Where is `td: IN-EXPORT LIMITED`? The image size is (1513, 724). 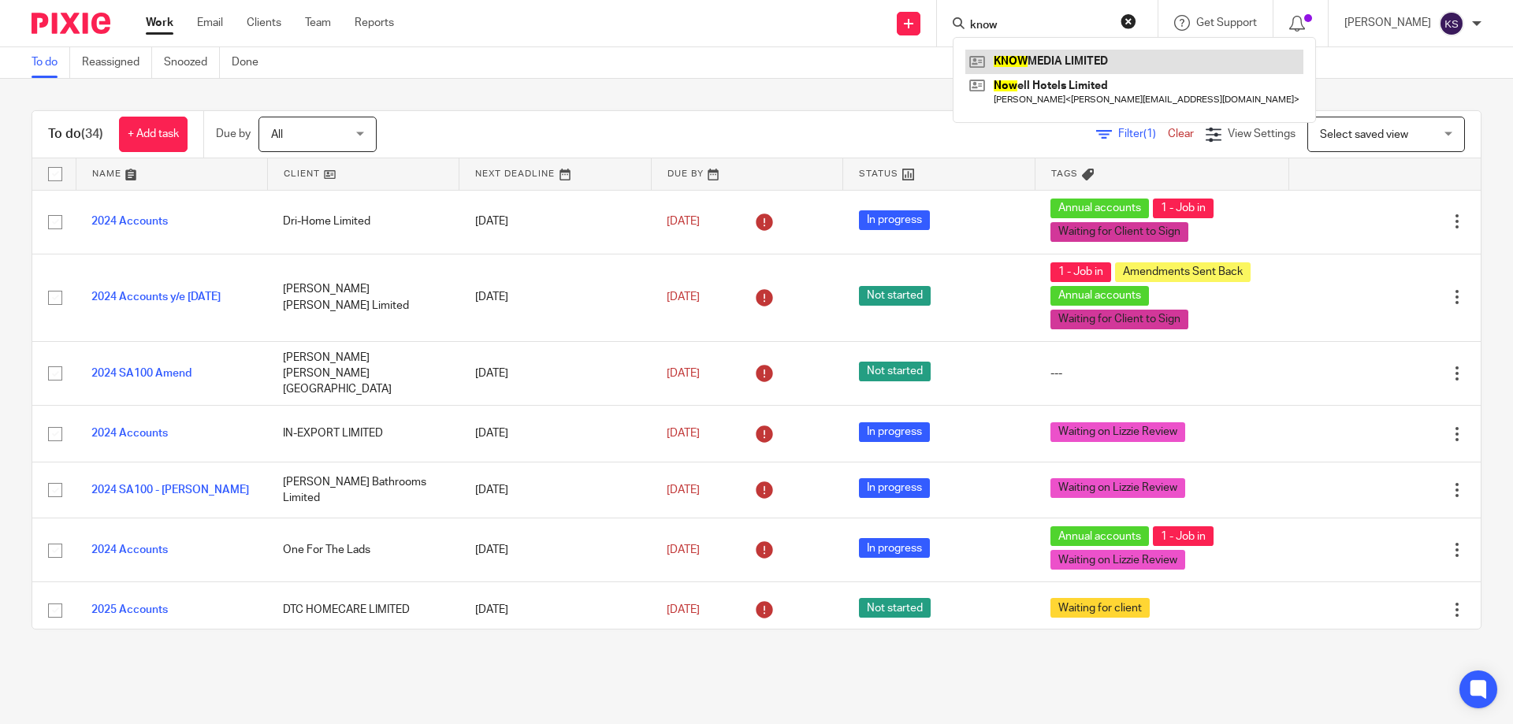
td: IN-EXPORT LIMITED is located at coordinates (362, 433).